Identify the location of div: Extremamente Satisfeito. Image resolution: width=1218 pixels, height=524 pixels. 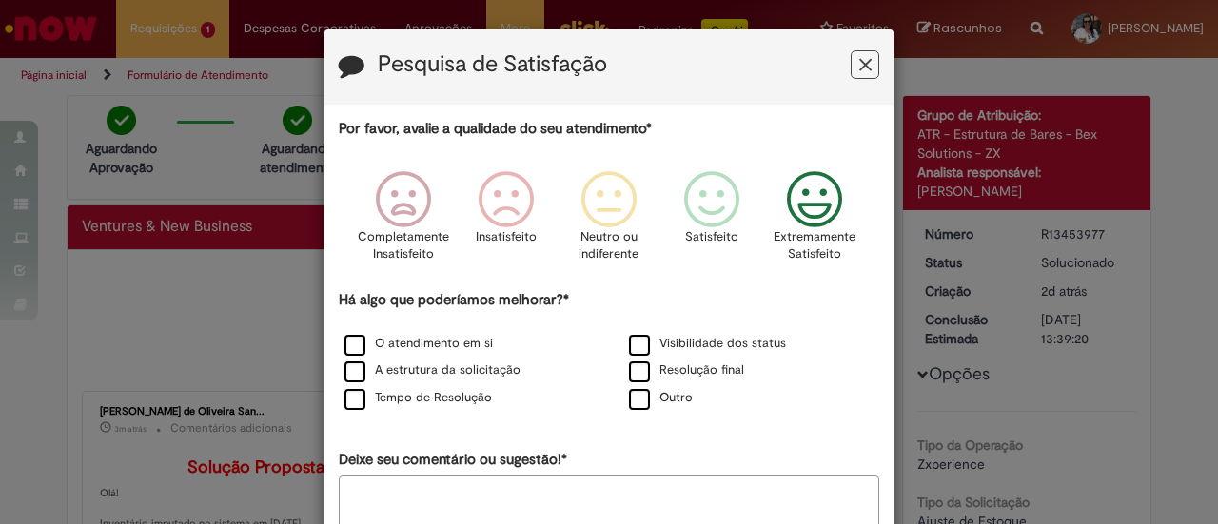
(814, 222).